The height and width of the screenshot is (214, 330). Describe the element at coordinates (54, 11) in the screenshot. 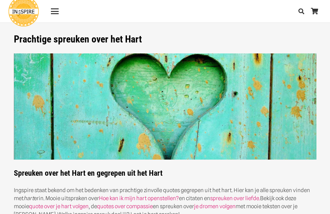

I see `a: Menu` at that location.